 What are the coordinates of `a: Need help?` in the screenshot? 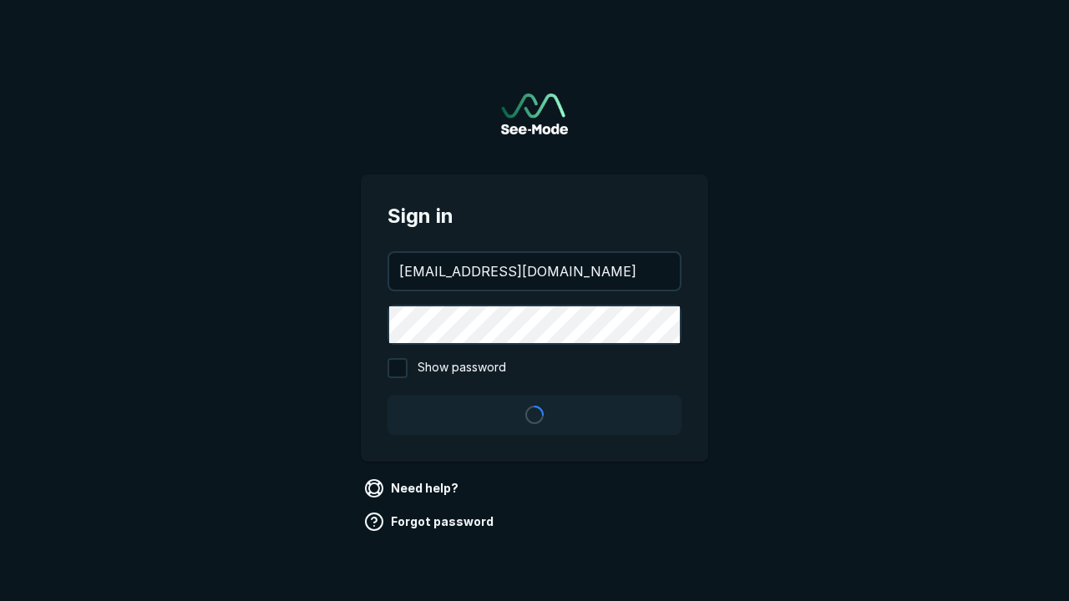 It's located at (413, 489).